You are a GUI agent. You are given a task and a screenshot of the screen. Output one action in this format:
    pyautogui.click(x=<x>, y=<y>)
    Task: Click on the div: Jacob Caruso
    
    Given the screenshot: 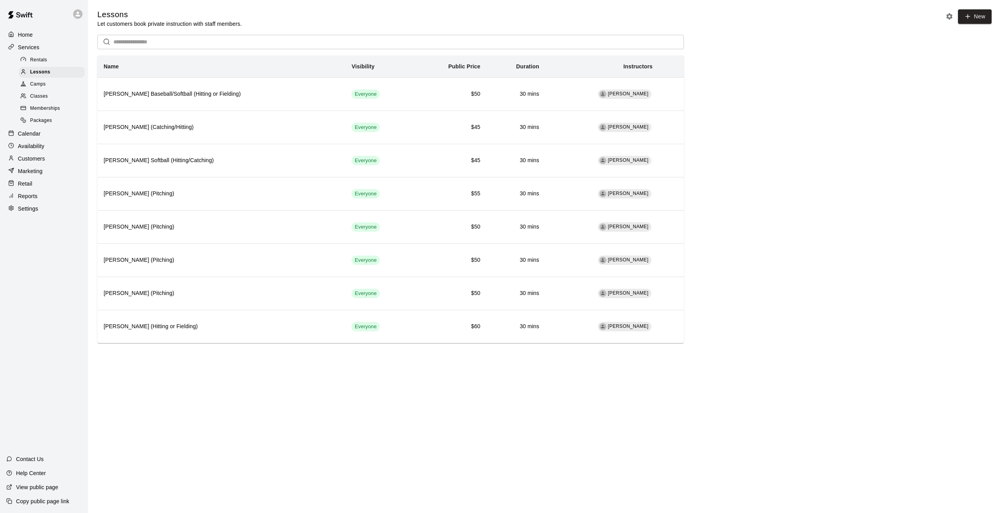 What is the action you would take?
    pyautogui.click(x=603, y=127)
    